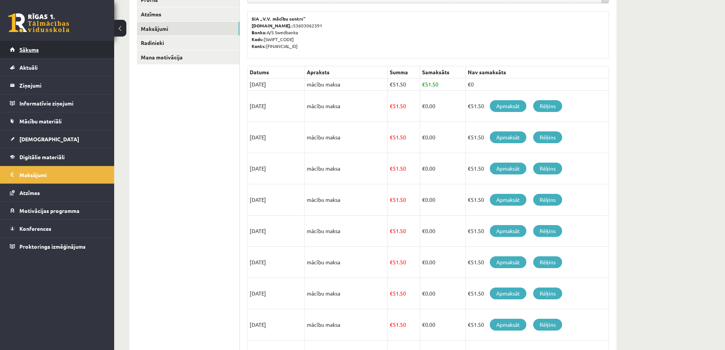 The height and width of the screenshot is (350, 725). Describe the element at coordinates (29, 67) in the screenshot. I see `span: Aktuāli` at that location.